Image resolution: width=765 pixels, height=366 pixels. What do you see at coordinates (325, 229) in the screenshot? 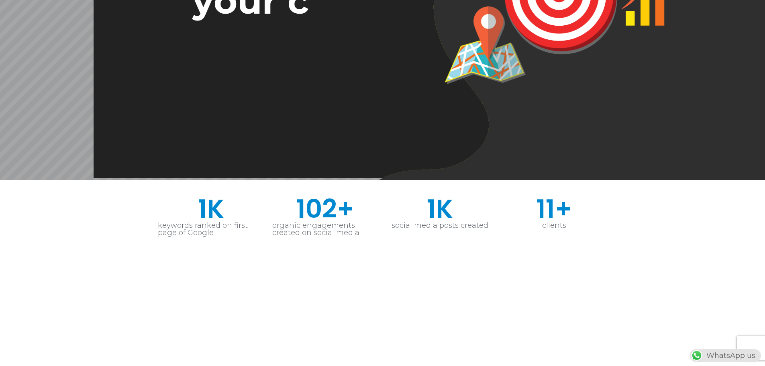
I see `div: organic engagements created on social media` at bounding box center [325, 229].